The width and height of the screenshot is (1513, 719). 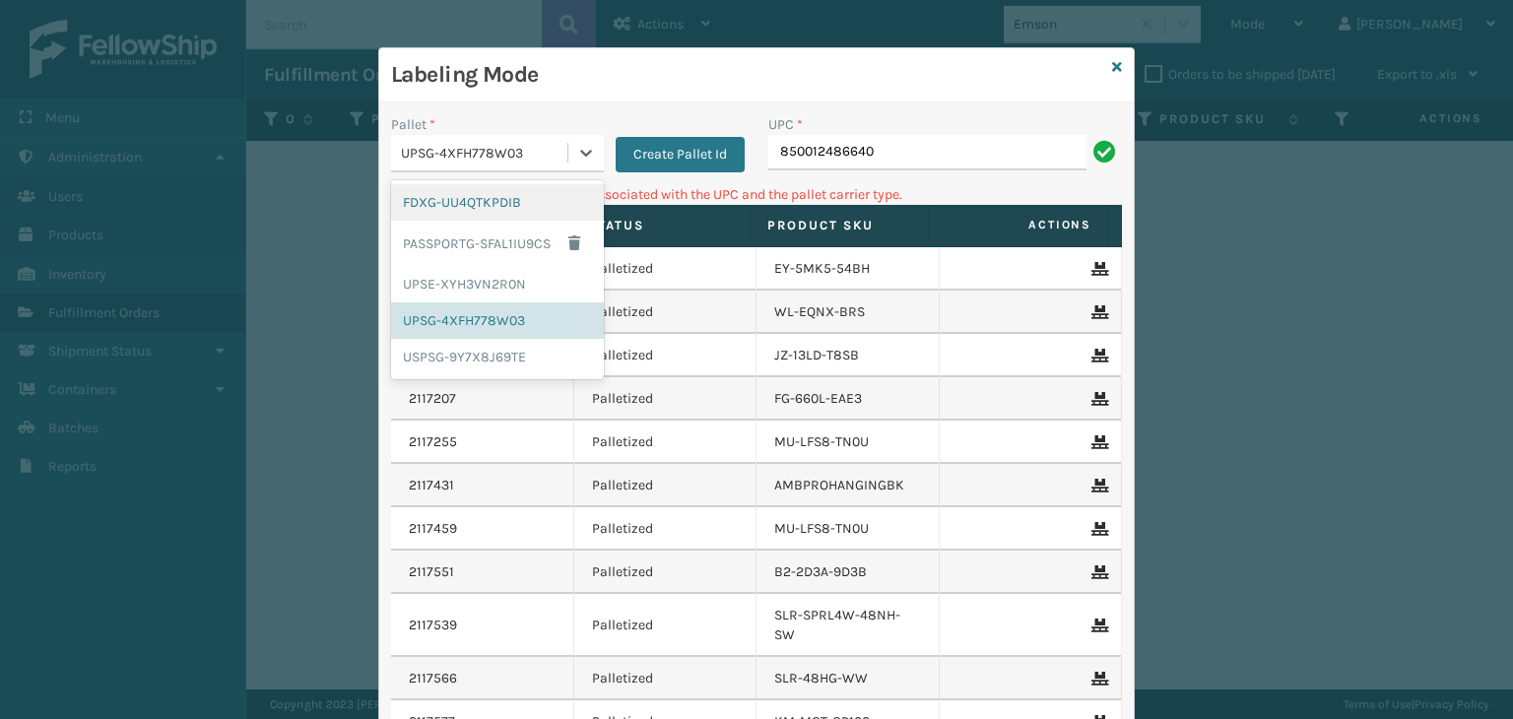 I want to click on td: EY-5MK5-54BH, so click(x=848, y=269).